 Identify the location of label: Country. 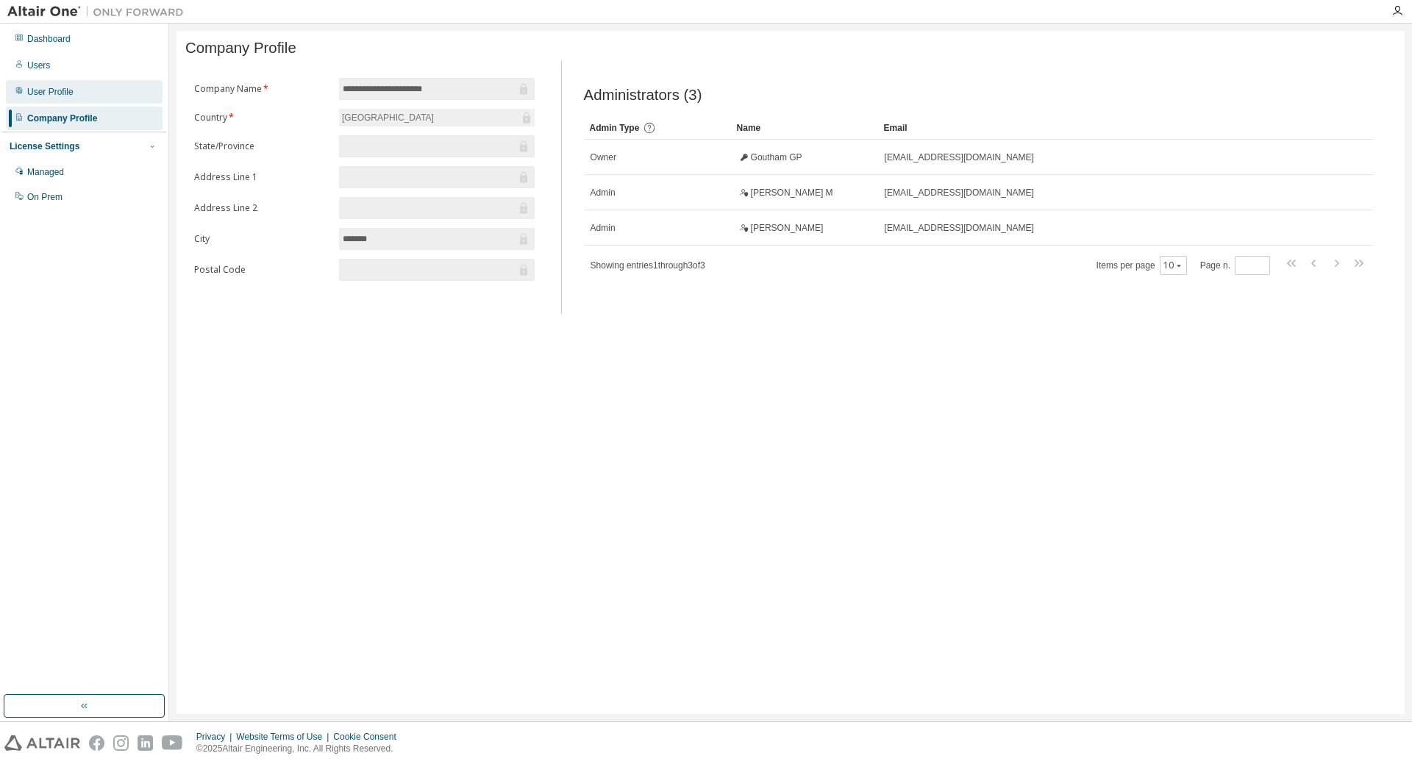
(262, 118).